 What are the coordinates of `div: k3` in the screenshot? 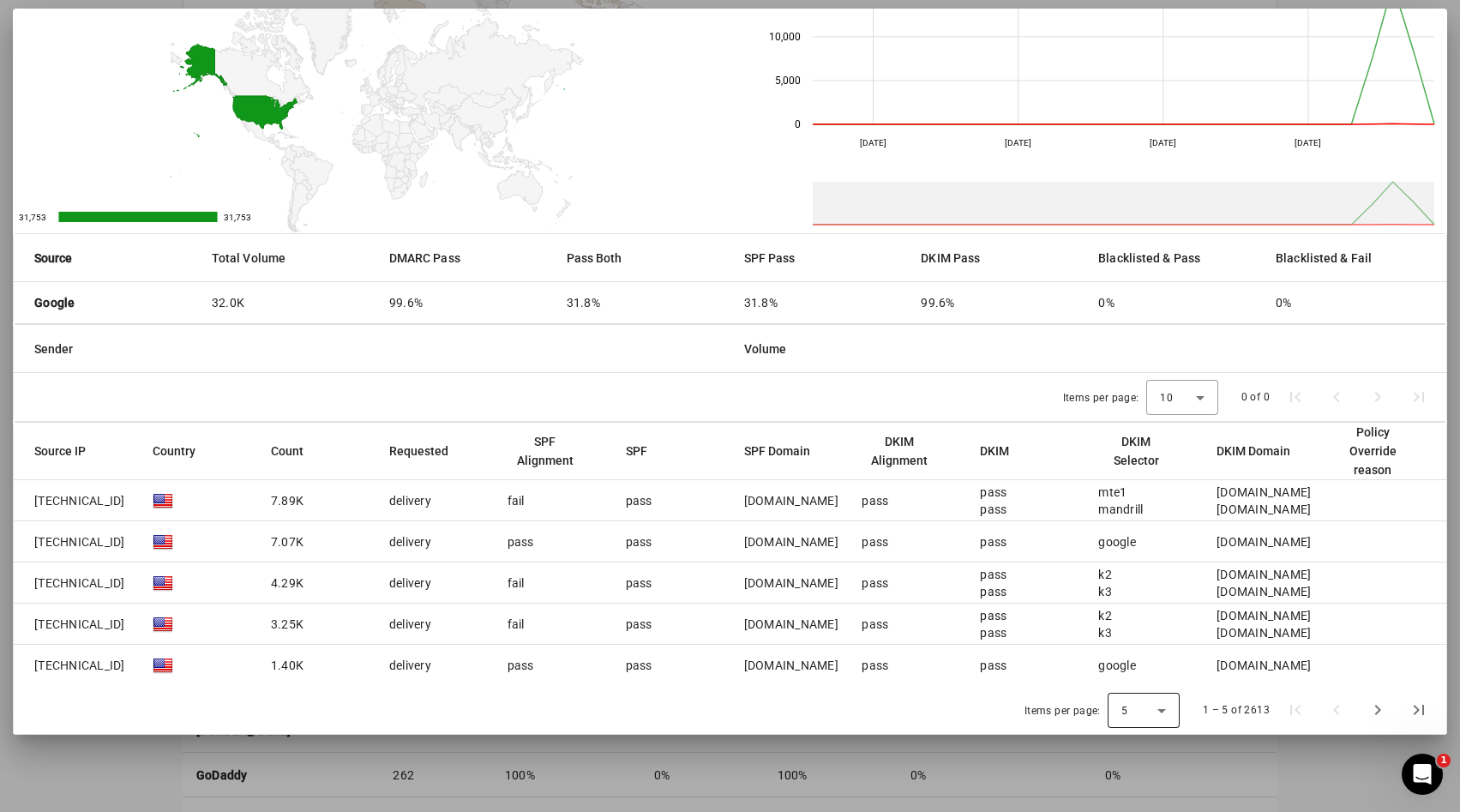 It's located at (1105, 632).